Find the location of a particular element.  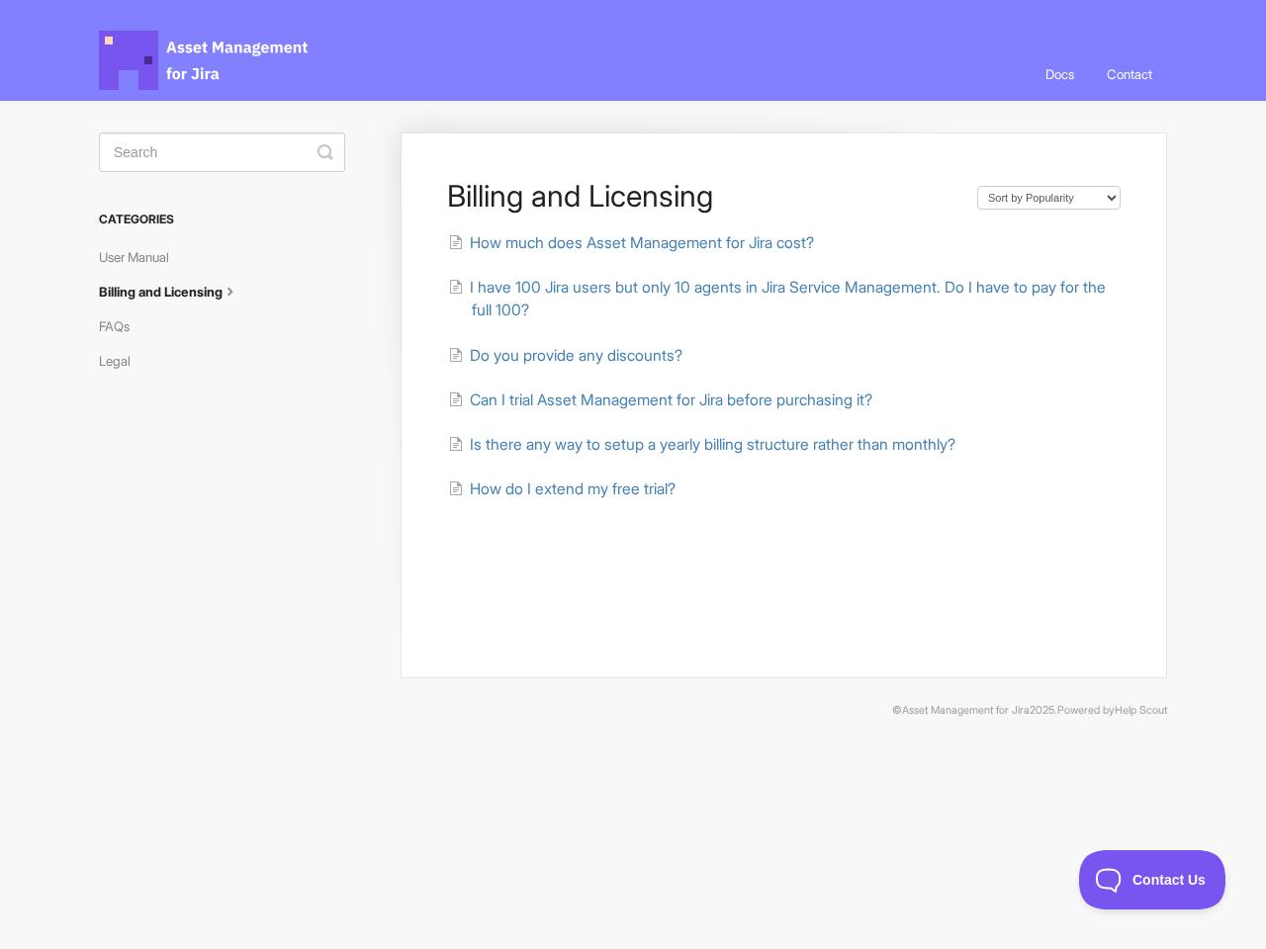

h1: Billing and Licensing is located at coordinates (702, 196).